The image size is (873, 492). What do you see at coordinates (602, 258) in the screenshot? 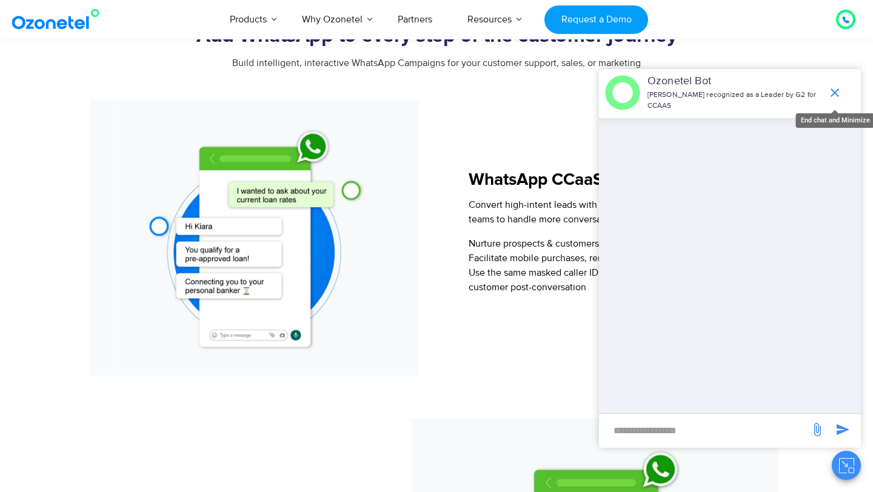
I see `span: Facilitate mobile purchases, renewals, & reorders on WhatsApp` at bounding box center [602, 258].